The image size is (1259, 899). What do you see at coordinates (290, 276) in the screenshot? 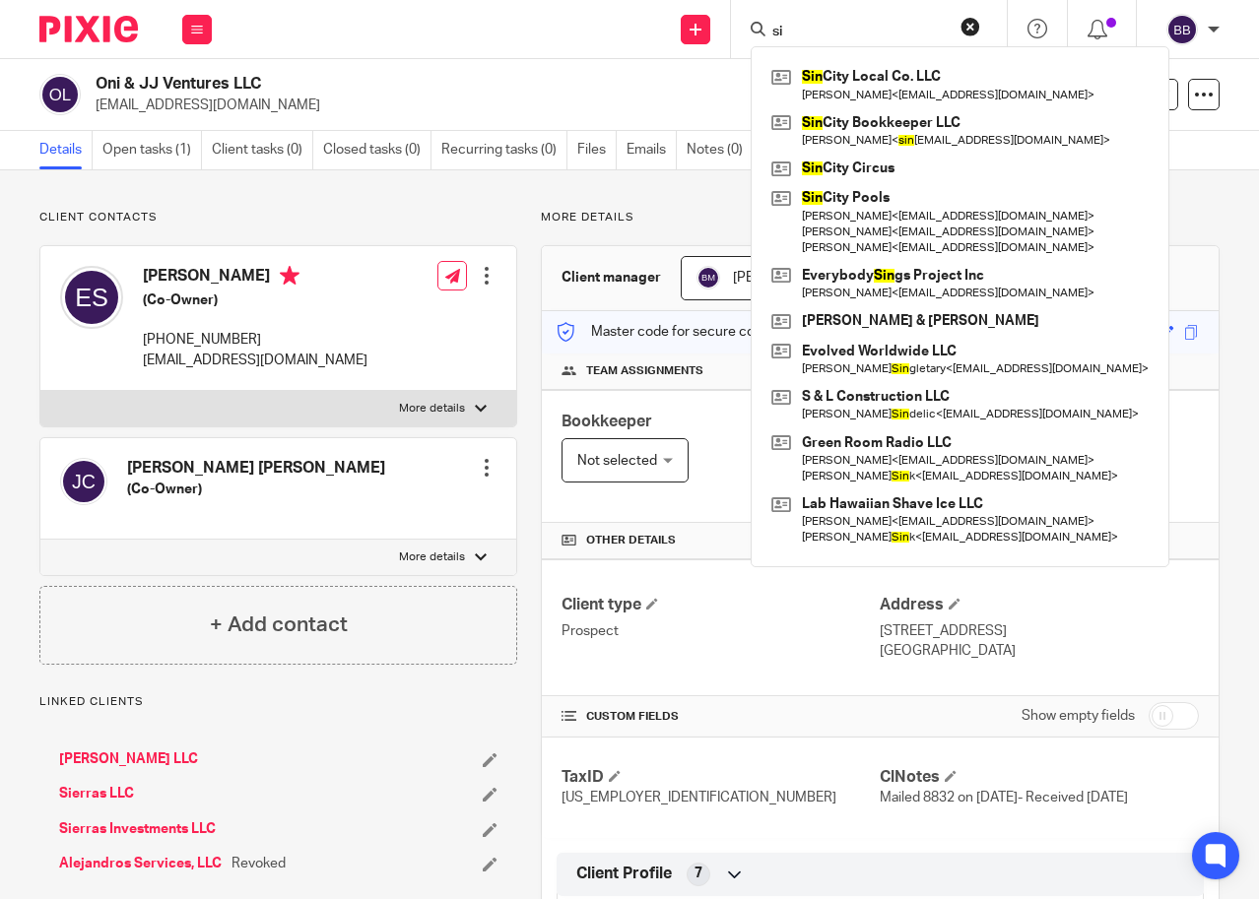
I see `i: Primary` at bounding box center [290, 276].